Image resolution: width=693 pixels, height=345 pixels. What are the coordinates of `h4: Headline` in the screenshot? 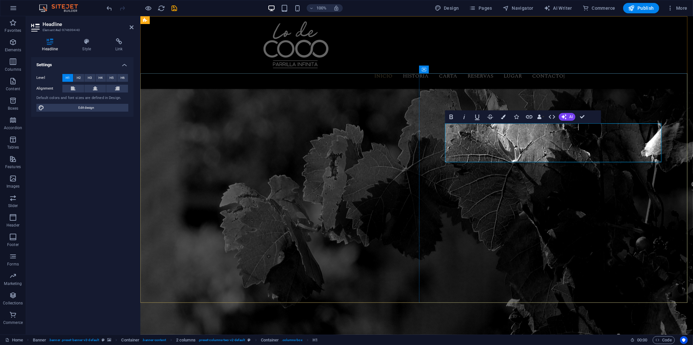 It's located at (51, 45).